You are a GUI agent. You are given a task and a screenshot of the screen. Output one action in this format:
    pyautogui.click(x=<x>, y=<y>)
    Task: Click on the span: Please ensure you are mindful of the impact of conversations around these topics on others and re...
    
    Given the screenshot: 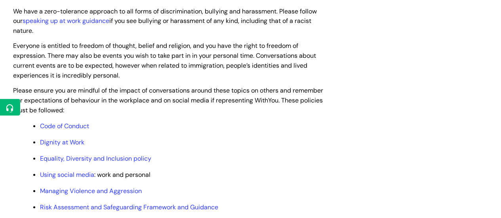 What is the action you would take?
    pyautogui.click(x=168, y=100)
    